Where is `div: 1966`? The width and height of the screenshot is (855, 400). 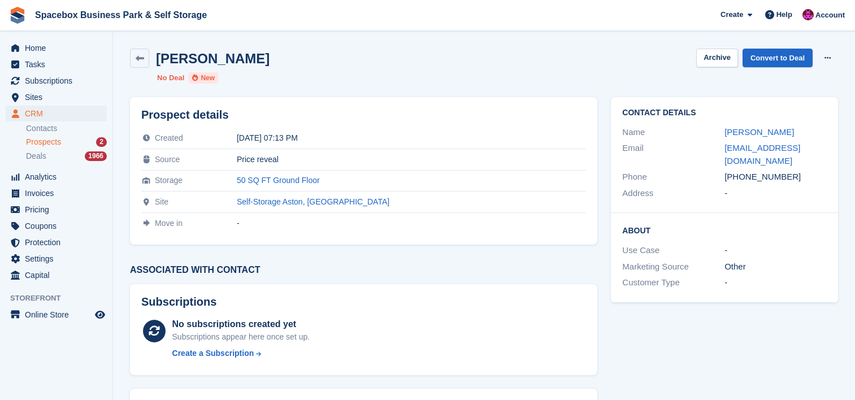
div: 1966 is located at coordinates (96, 156).